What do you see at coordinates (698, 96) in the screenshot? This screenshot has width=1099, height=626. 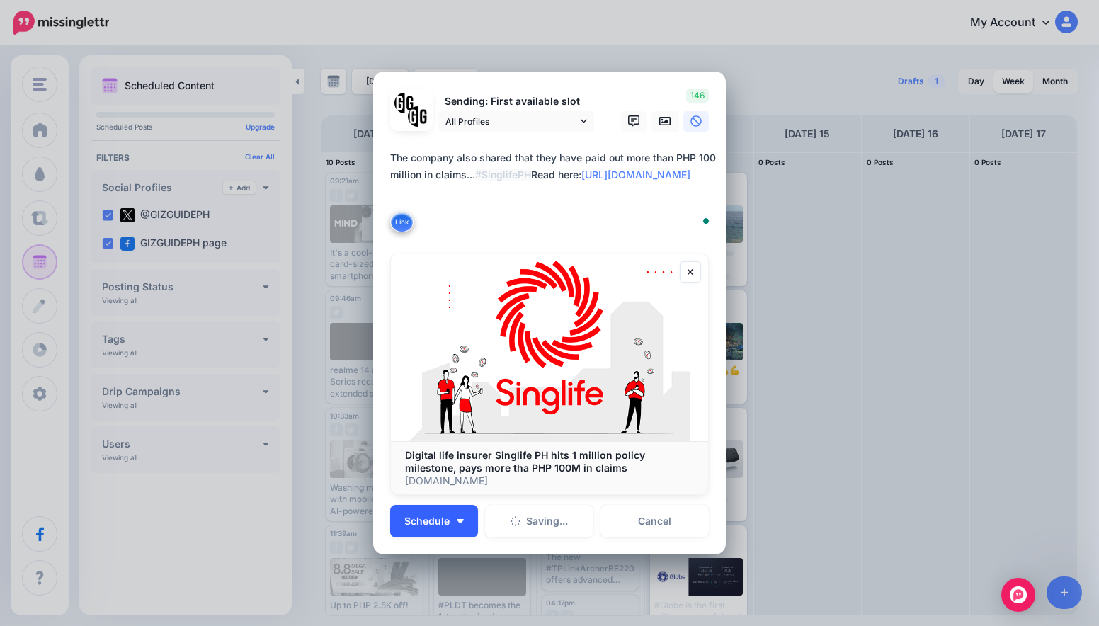 I see `span: 146` at bounding box center [698, 96].